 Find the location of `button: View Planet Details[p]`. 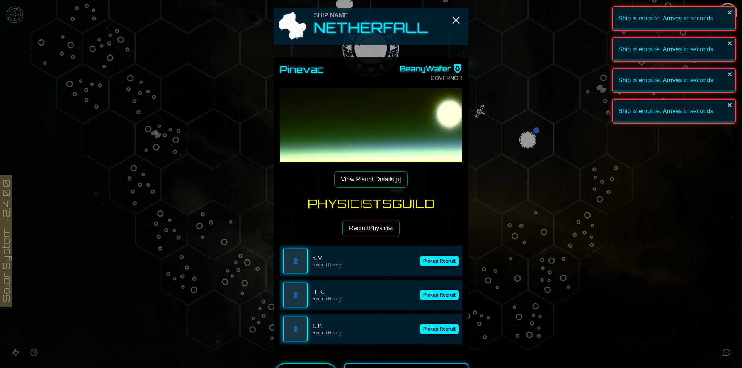

button: View Planet Details[p] is located at coordinates (371, 180).